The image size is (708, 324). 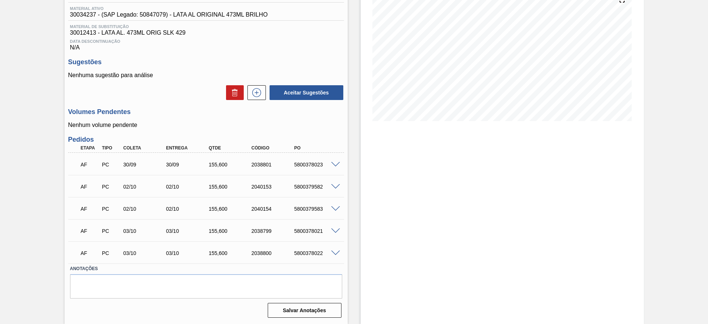 I want to click on span: Material de Substituição, so click(x=206, y=27).